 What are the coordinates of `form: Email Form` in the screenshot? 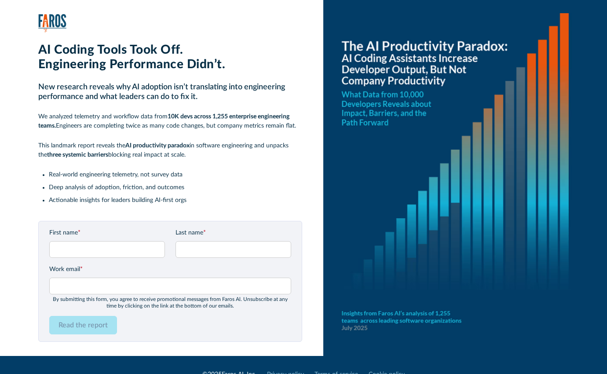 It's located at (170, 281).